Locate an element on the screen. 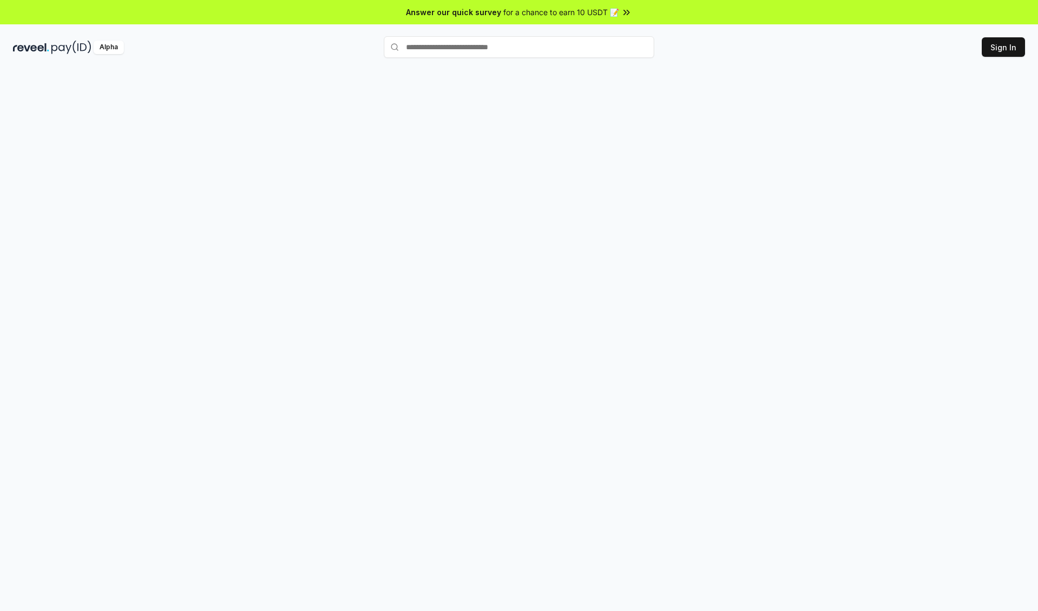  span: Answer our quick survey is located at coordinates (454, 12).